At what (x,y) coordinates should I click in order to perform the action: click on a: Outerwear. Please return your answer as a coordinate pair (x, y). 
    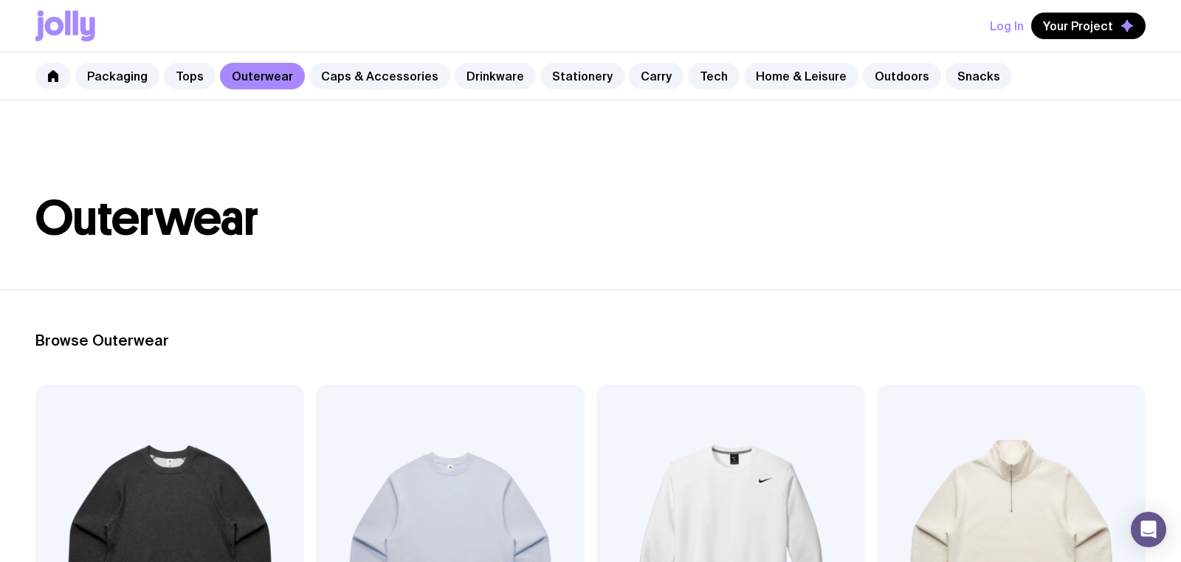
    Looking at the image, I should click on (262, 76).